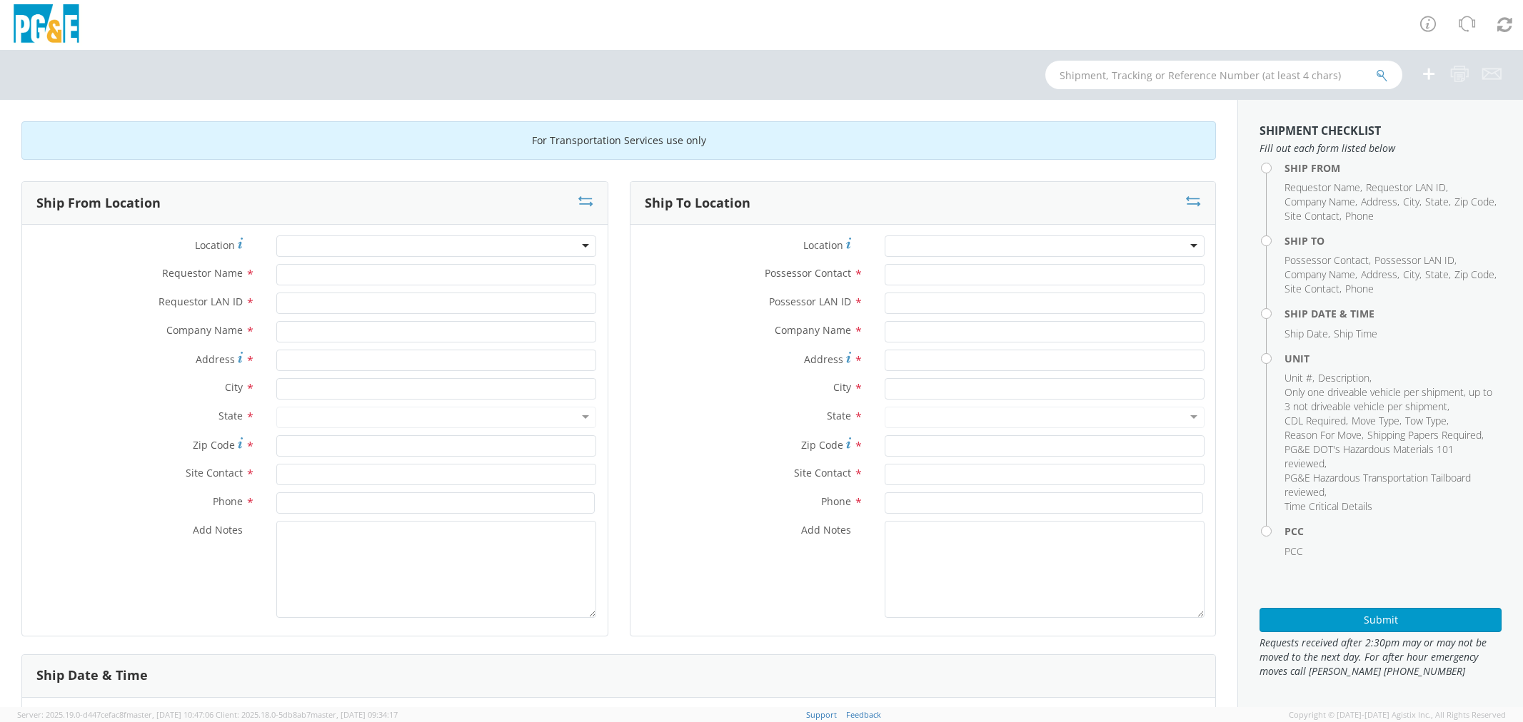  Describe the element at coordinates (1344, 378) in the screenshot. I see `span: Description` at that location.